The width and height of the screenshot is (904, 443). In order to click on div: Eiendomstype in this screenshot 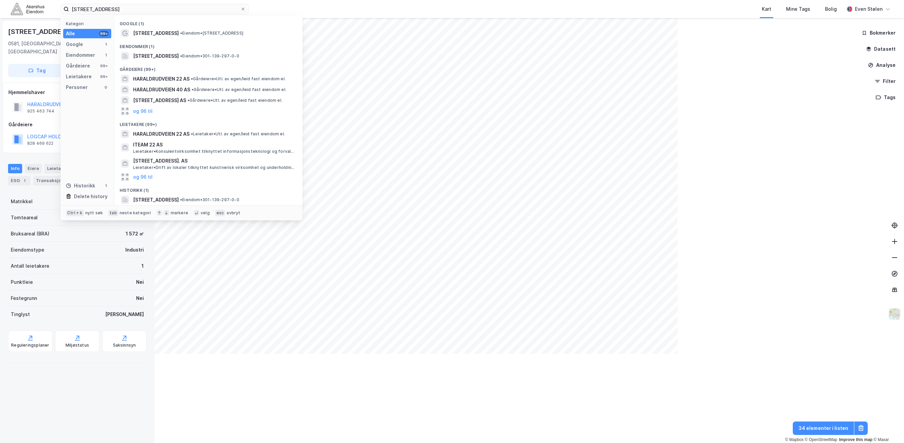, I will do `click(28, 250)`.